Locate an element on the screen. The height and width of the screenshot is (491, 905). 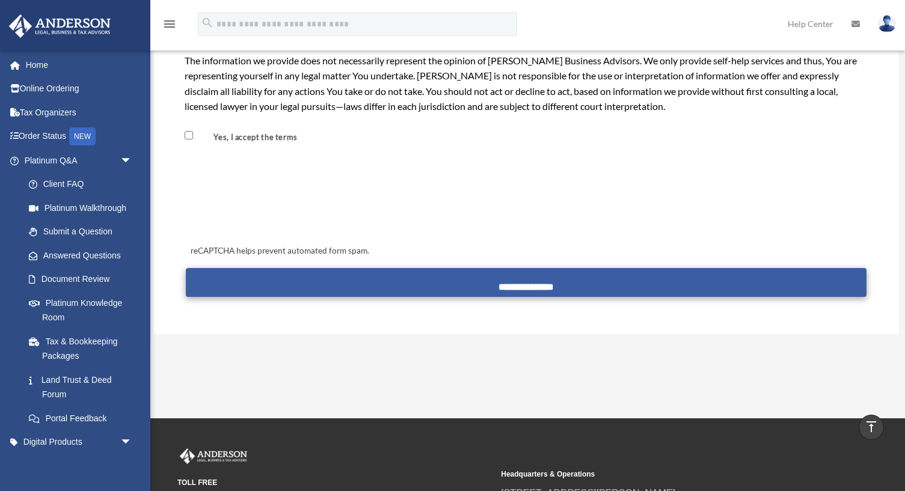
a: Portal Feedback is located at coordinates (84, 418).